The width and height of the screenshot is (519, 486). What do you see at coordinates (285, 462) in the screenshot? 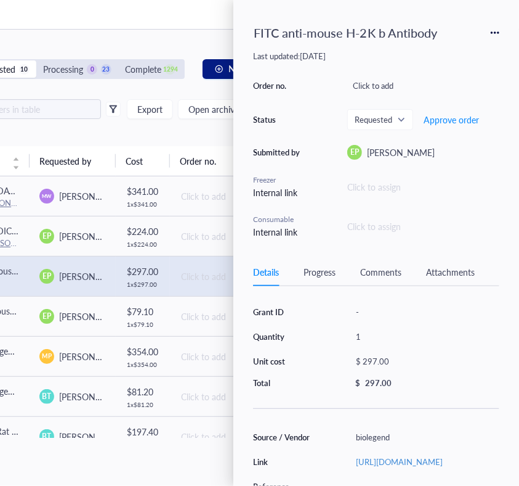
I see `div: Link` at bounding box center [285, 462].